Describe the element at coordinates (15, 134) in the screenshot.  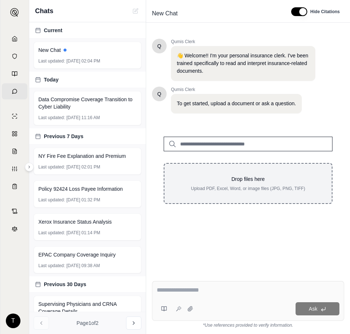
I see `a: Policy Comparisons` at that location.